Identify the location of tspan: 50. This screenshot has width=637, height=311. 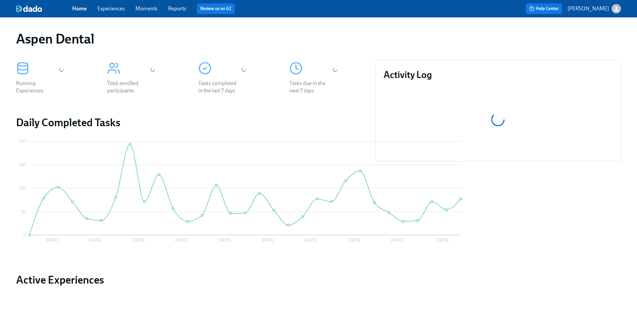
(23, 211).